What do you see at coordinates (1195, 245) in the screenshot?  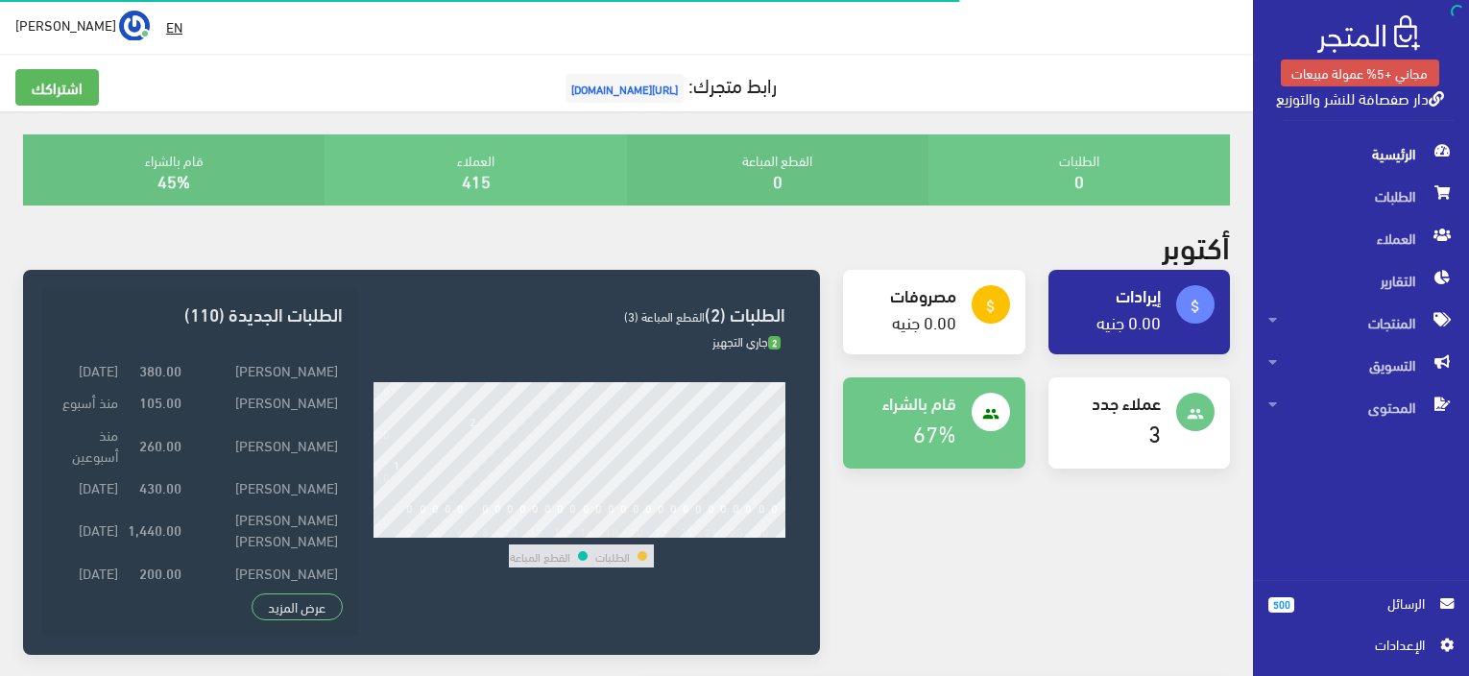 I see `h2: أكتوبر` at bounding box center [1195, 245].